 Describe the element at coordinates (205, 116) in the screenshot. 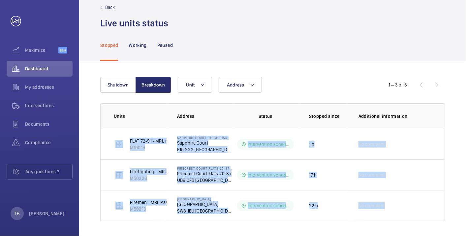

I see `p: Address` at that location.